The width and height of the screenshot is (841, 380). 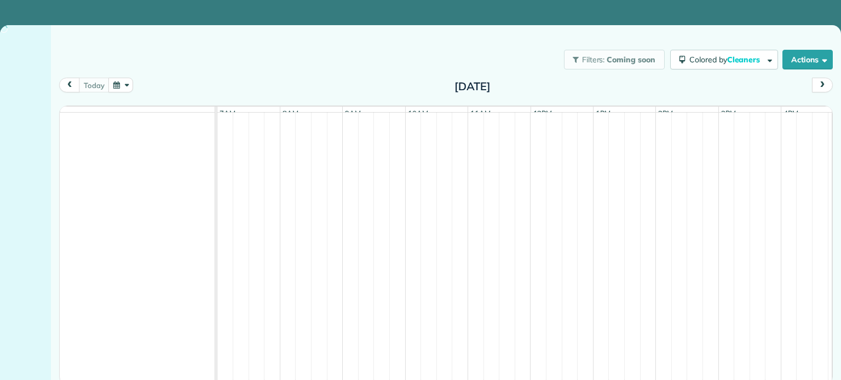 What do you see at coordinates (726, 60) in the screenshot?
I see `span: Colored by` at bounding box center [726, 60].